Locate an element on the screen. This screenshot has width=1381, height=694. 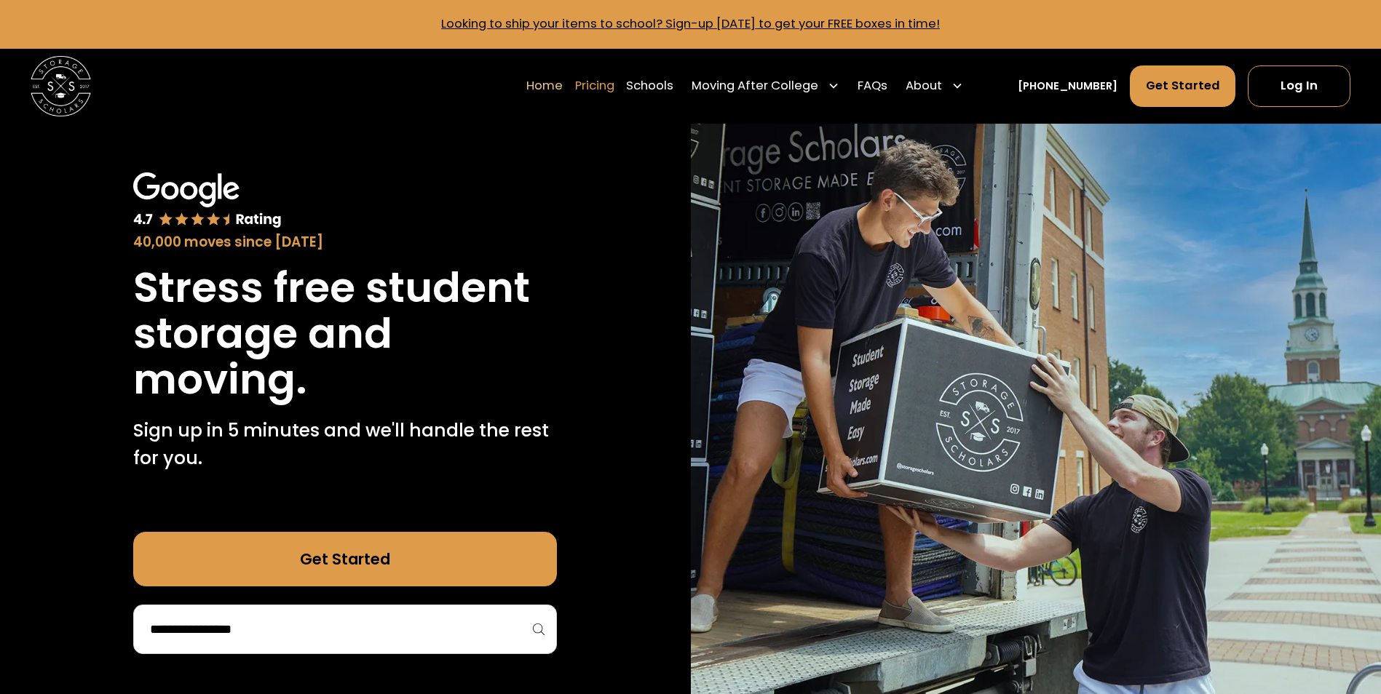
h1: Stress free student storage and moving. is located at coordinates (345, 333).